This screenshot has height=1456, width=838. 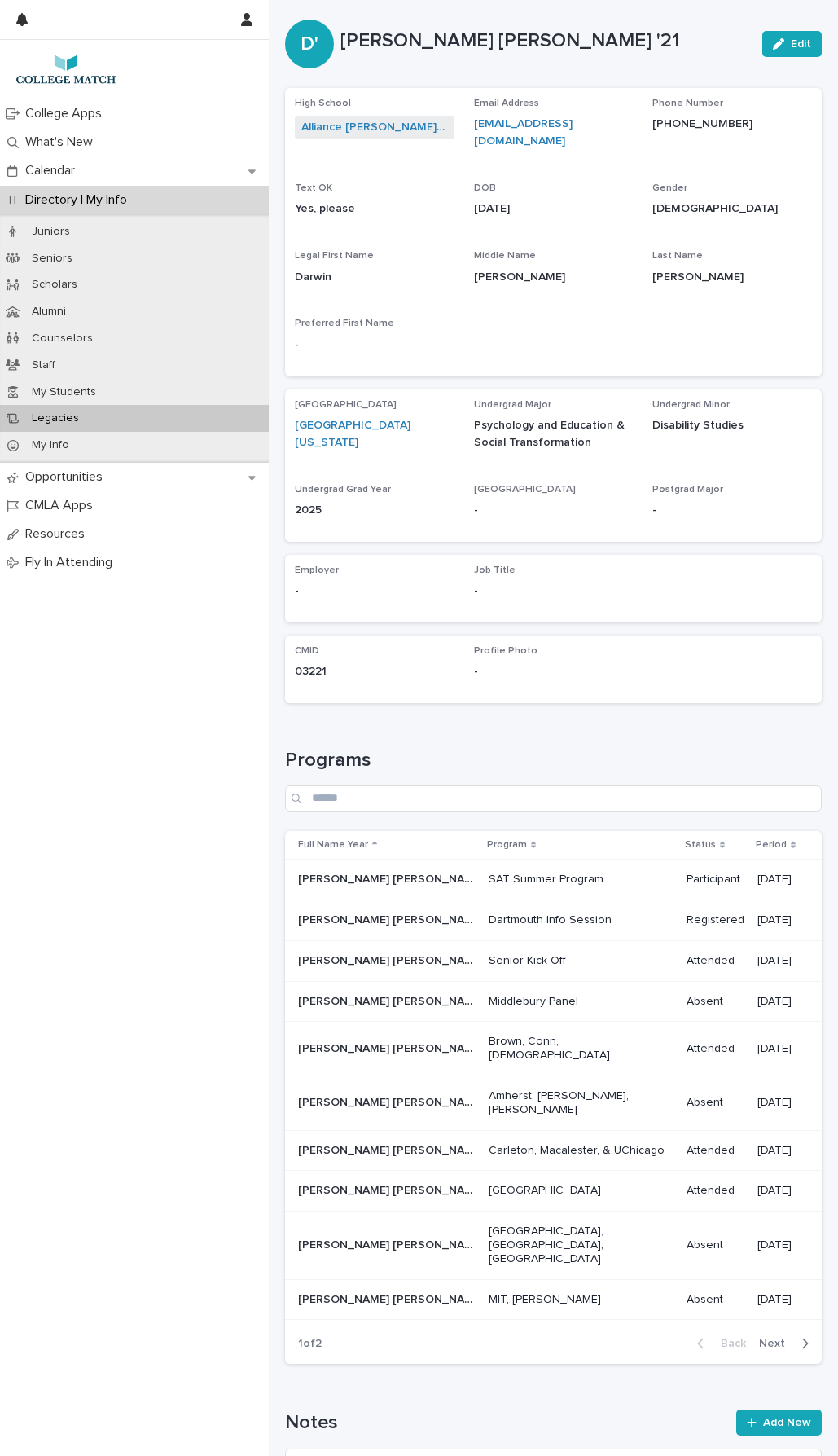 I want to click on p: Carleton, Macalester, & UChicago, so click(x=580, y=1150).